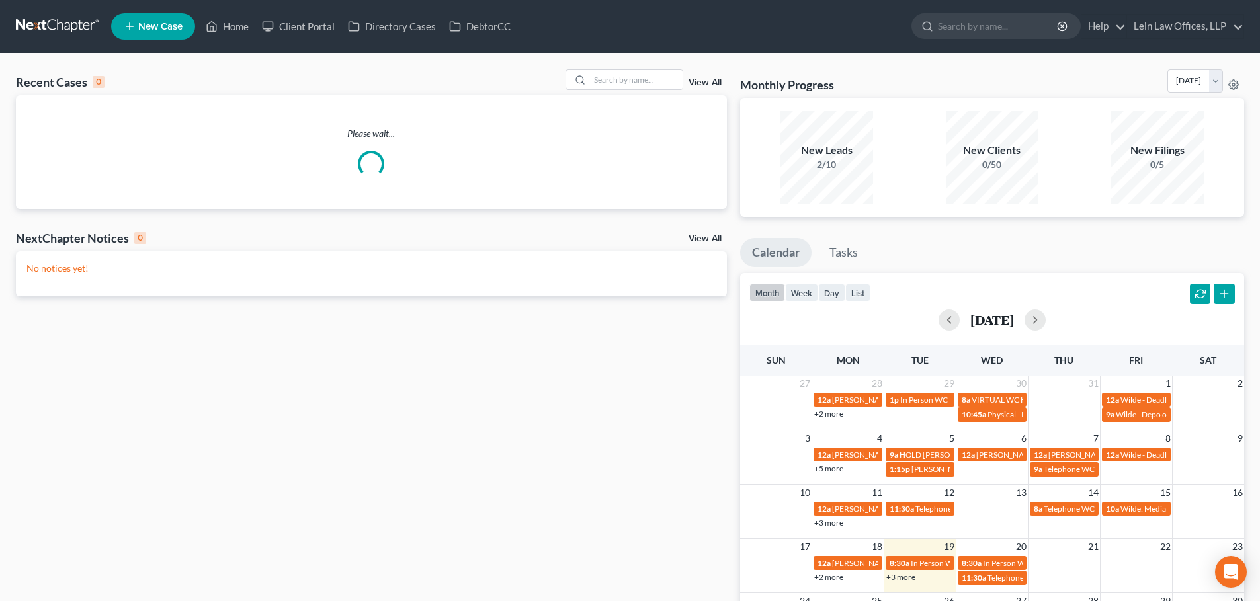 Image resolution: width=1260 pixels, height=601 pixels. I want to click on div: New Filings, so click(1158, 150).